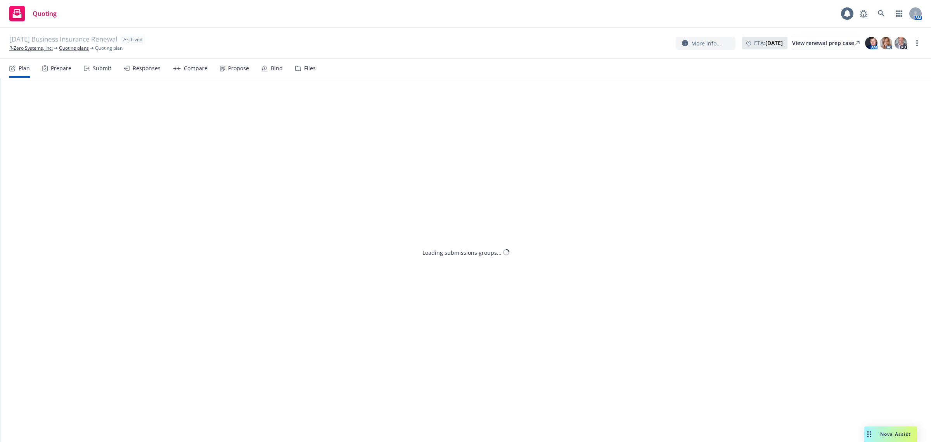  Describe the element at coordinates (310, 68) in the screenshot. I see `div: Files` at that location.